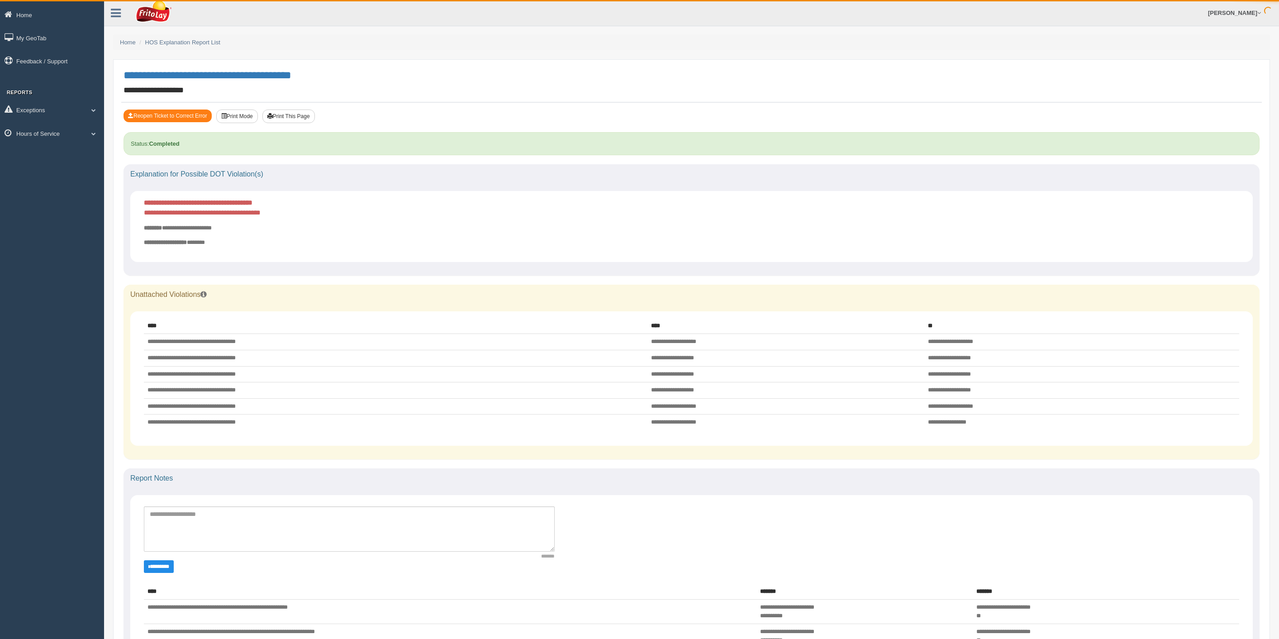 The image size is (1279, 639). What do you see at coordinates (237, 116) in the screenshot?
I see `button: Print Mode` at bounding box center [237, 116].